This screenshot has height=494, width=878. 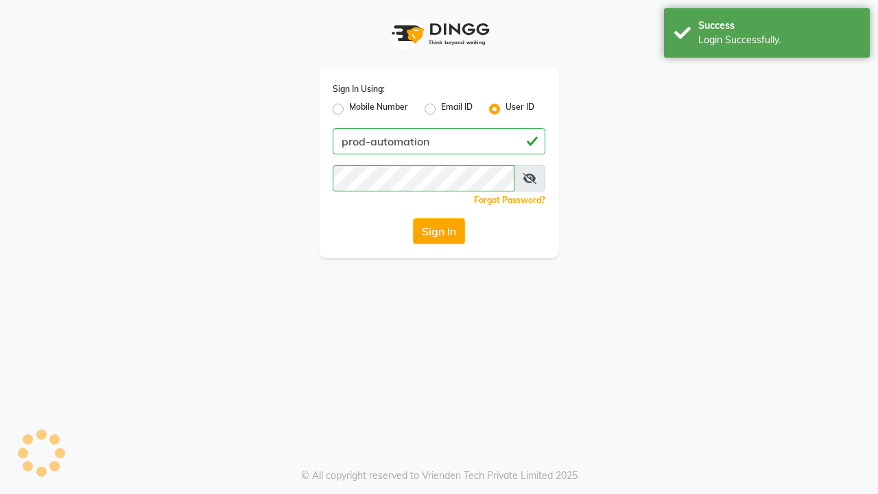 I want to click on label: Mobile Number, so click(x=379, y=109).